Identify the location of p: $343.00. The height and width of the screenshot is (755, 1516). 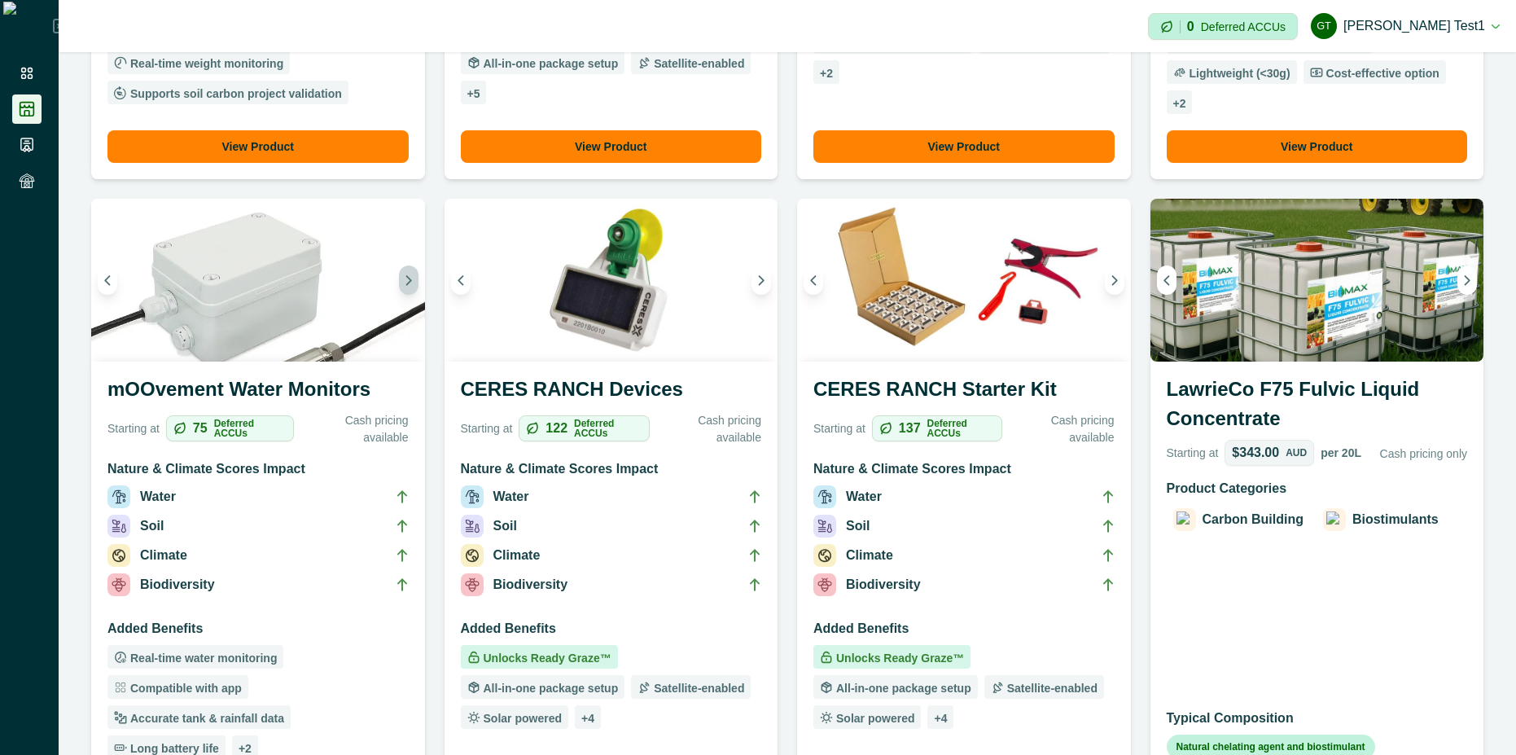
(1255, 453).